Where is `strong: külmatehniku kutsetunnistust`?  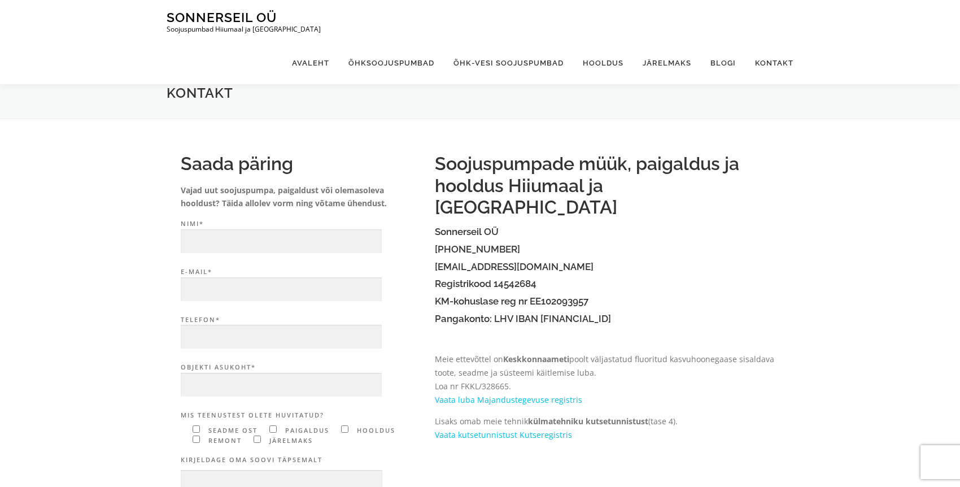
strong: külmatehniku kutsetunnistust is located at coordinates (588, 421).